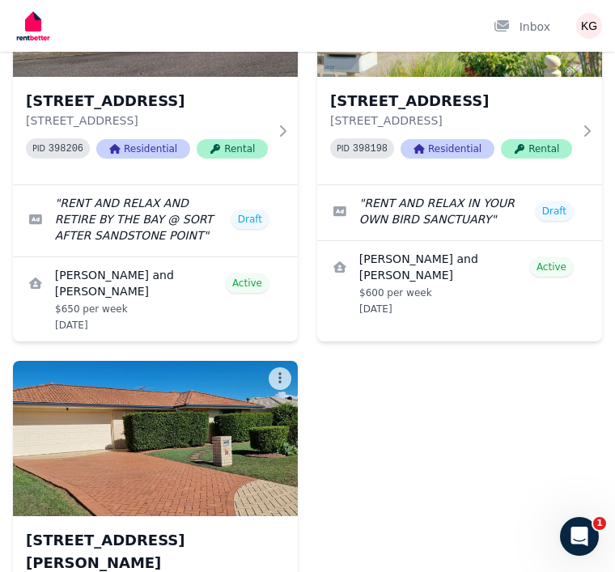  Describe the element at coordinates (155, 221) in the screenshot. I see `a: Edit listing: RENT AND RELAX AND RETIRE BY THE BAY @ SORT AFTER SANDSTONE POINT` at that location.